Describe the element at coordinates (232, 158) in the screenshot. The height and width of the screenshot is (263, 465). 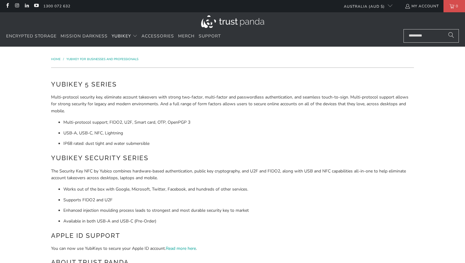
I see `h2: YubiKey Security Series` at that location.